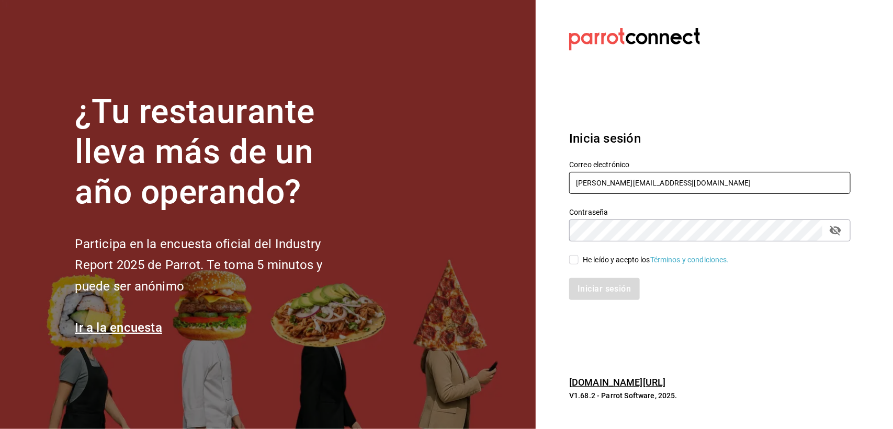 Image resolution: width=893 pixels, height=429 pixels. I want to click on h3: Inicia sesión, so click(710, 139).